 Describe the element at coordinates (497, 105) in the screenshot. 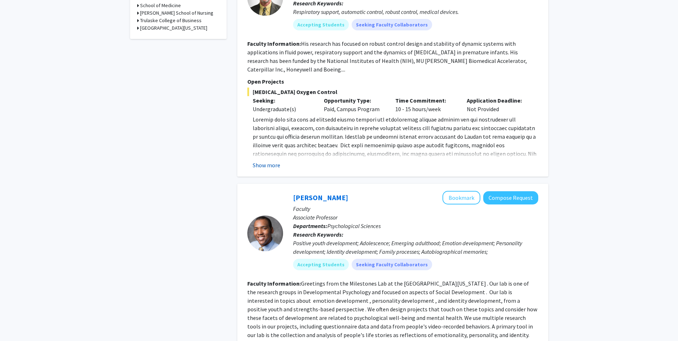

I see `div: Not Provided` at that location.